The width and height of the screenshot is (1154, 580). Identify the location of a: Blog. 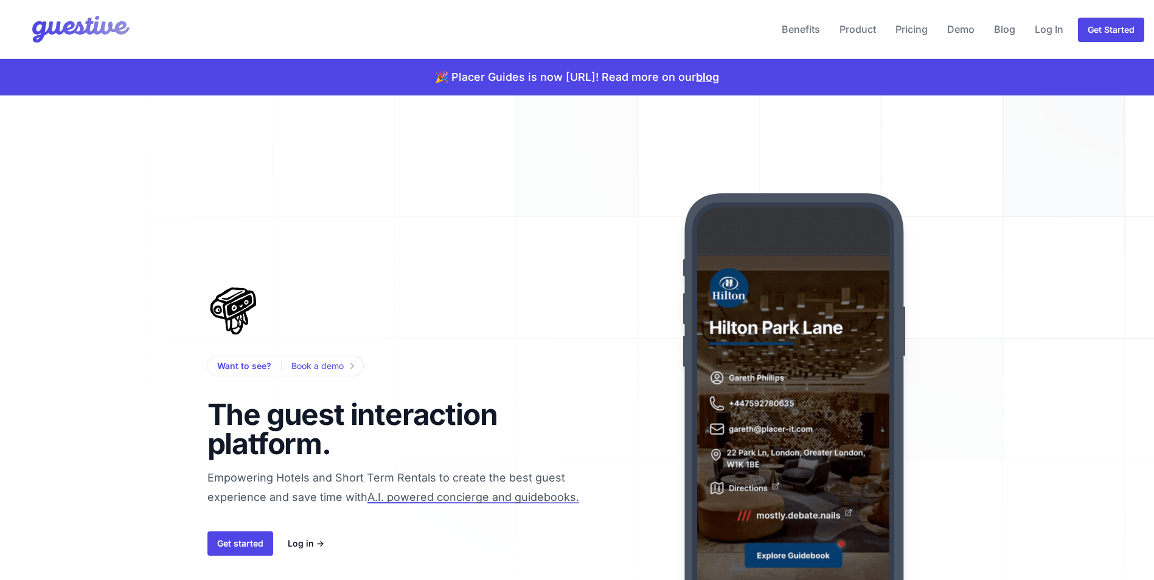
(1004, 29).